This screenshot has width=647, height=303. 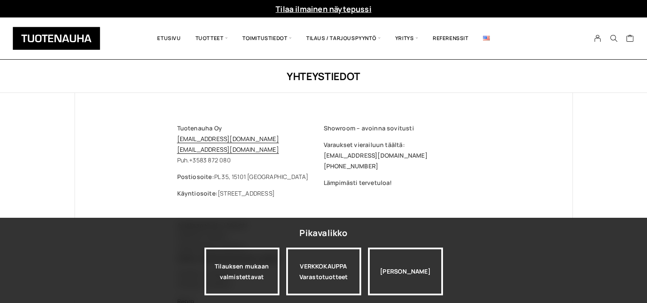 I want to click on span: Showroom – avoinna sovitusti, so click(x=369, y=128).